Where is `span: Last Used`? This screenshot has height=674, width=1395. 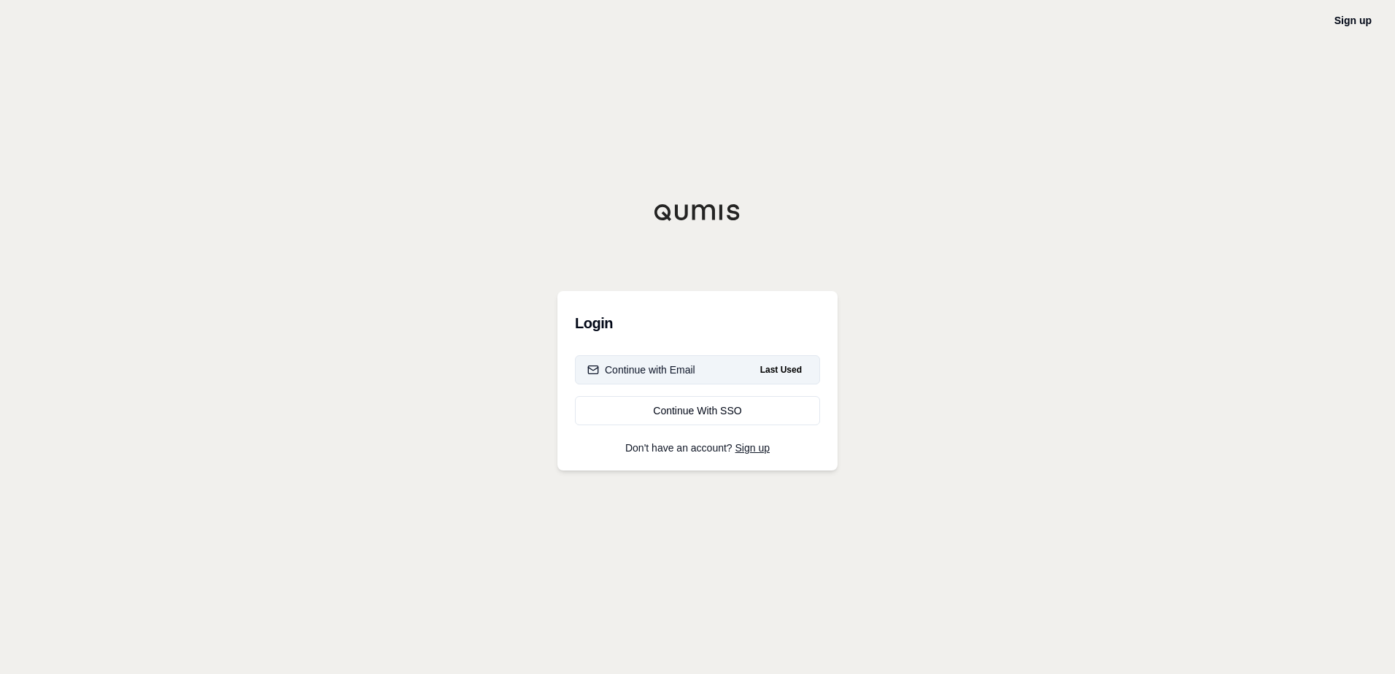
span: Last Used is located at coordinates (781, 370).